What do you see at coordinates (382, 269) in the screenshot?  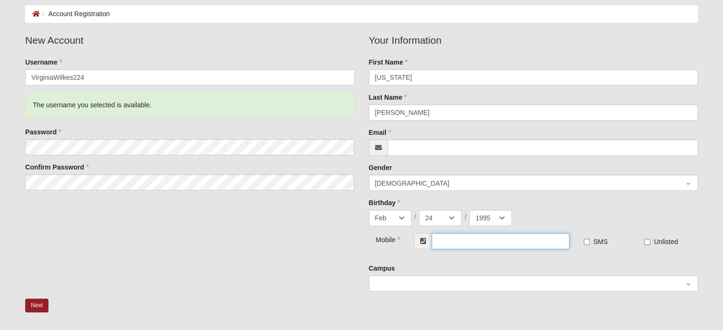 I see `label: Campus` at bounding box center [382, 269].